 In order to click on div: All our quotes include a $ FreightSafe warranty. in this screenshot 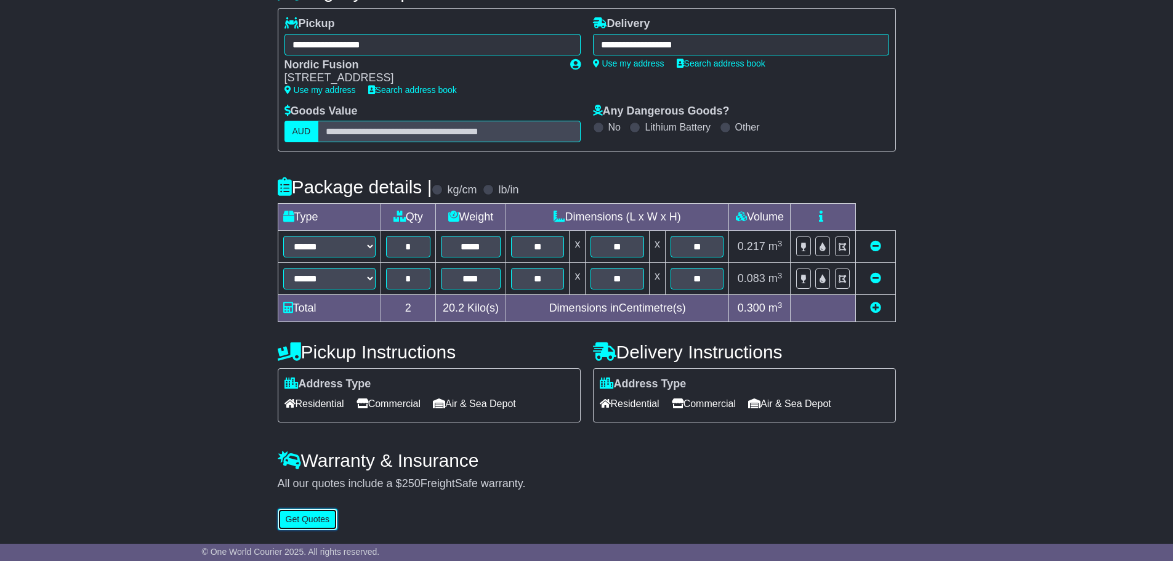, I will do `click(587, 484)`.